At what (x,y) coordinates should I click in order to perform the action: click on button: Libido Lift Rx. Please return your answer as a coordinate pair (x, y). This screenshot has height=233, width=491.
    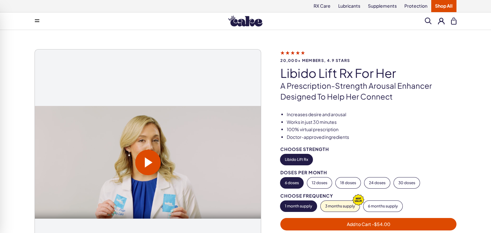
    Looking at the image, I should click on (296, 160).